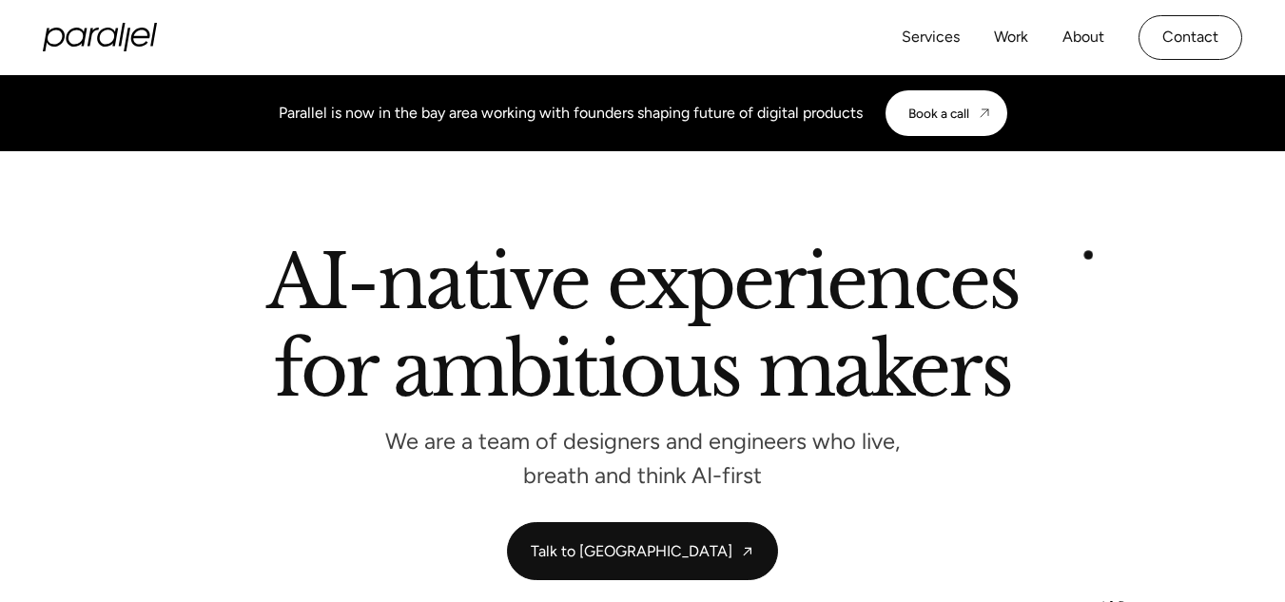 The image size is (1285, 602). What do you see at coordinates (985, 113) in the screenshot?
I see `img: CTA arrow image` at bounding box center [985, 113].